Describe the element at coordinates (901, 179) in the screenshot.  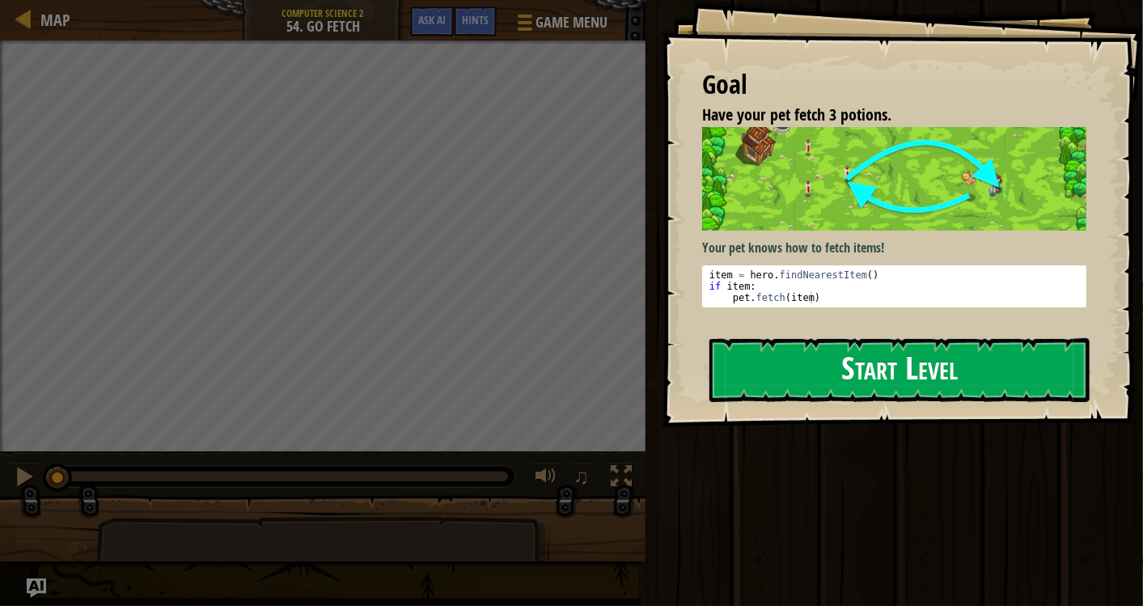
I see `img: Go fetch` at that location.